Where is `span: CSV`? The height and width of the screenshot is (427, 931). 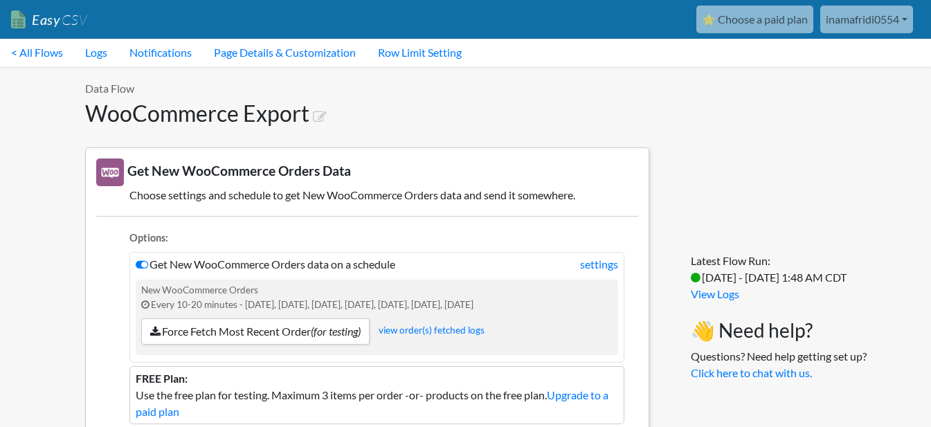
span: CSV is located at coordinates (73, 19).